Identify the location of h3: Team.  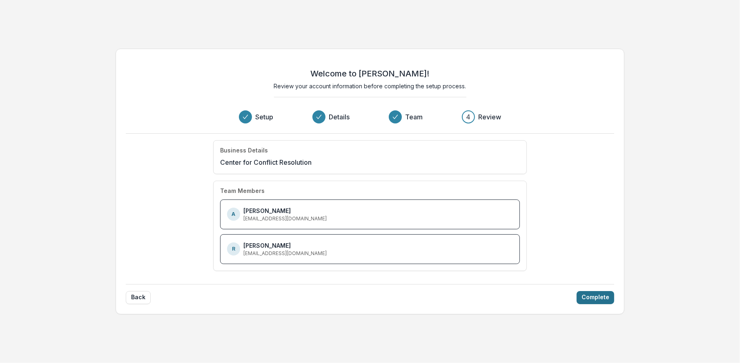
(414, 117).